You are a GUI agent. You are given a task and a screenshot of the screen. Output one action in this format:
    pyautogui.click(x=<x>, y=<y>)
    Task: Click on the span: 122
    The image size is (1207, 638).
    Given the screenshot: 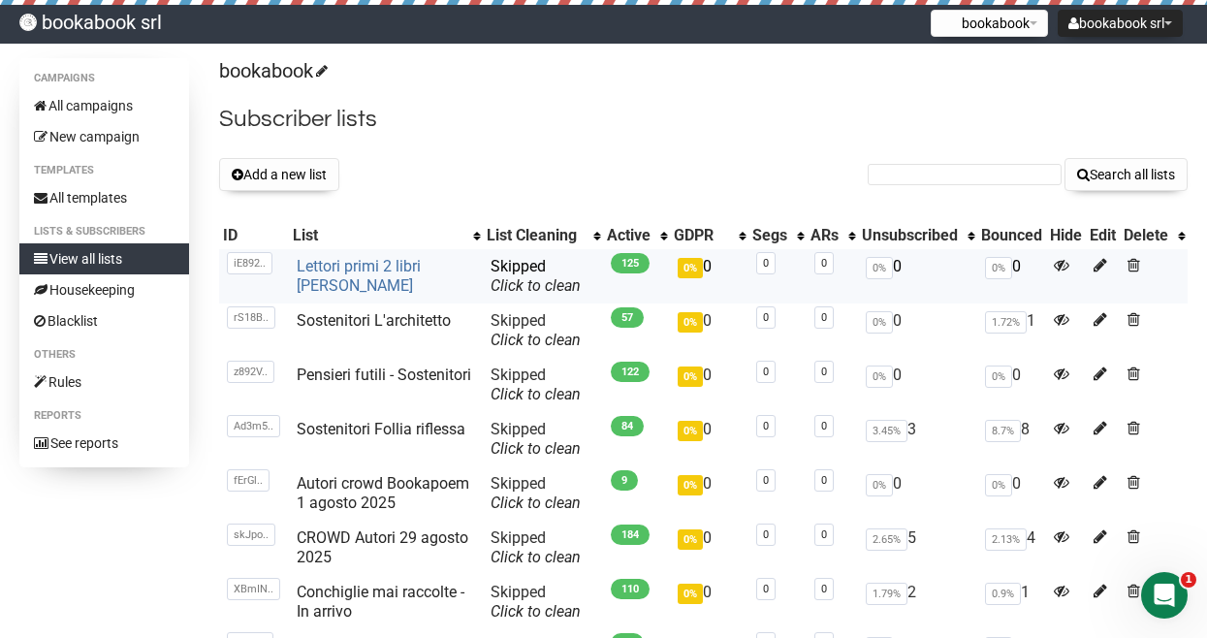 What is the action you would take?
    pyautogui.click(x=630, y=371)
    